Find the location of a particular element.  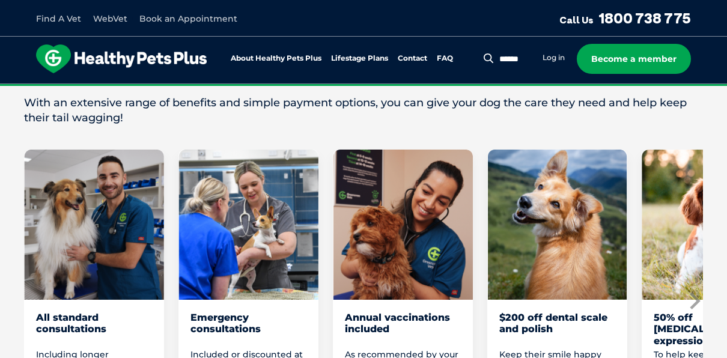

div: $200 off dental scale and polish is located at coordinates (557, 329).